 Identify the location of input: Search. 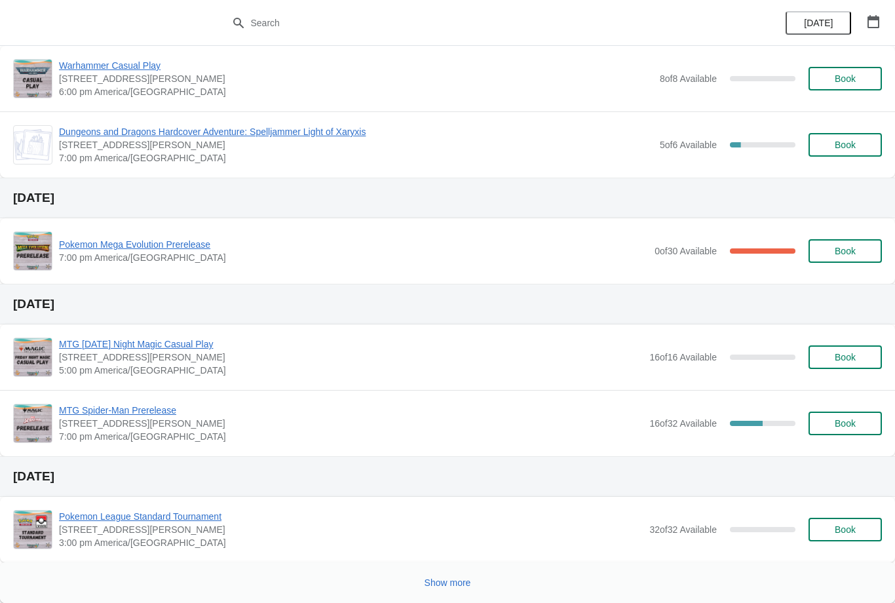
(461, 23).